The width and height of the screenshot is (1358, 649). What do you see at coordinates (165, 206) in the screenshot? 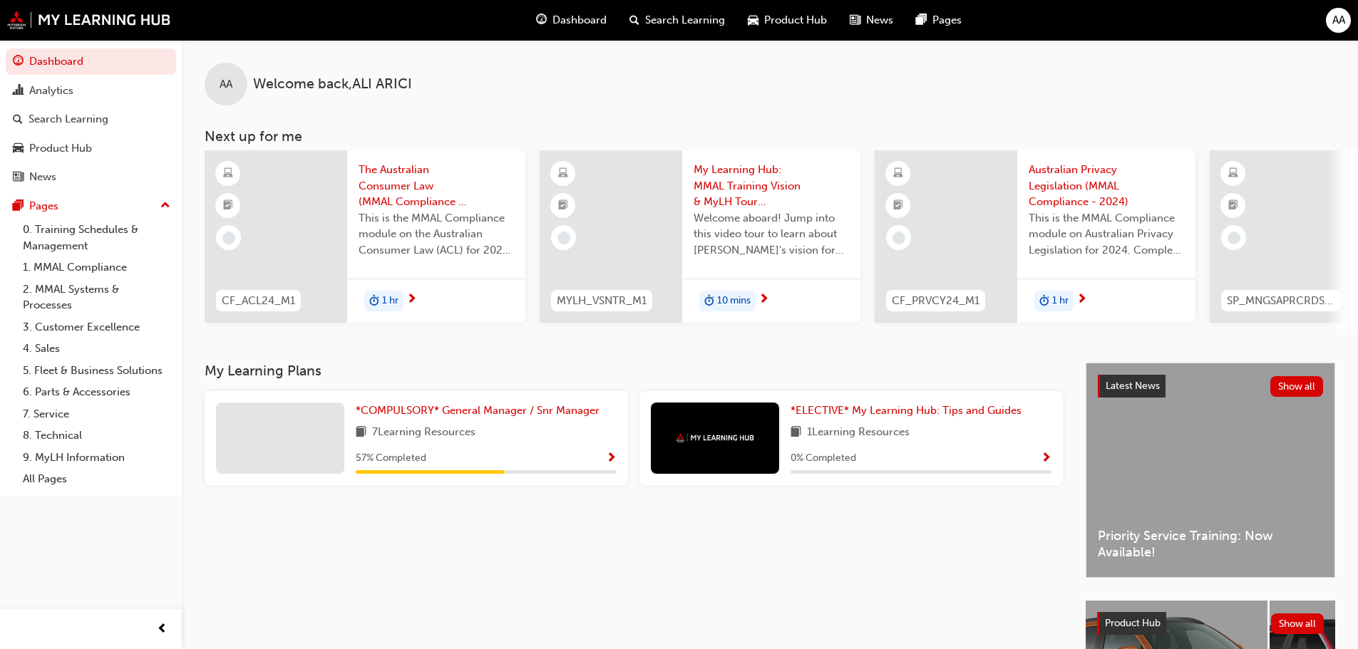
I see `span: up-icon` at bounding box center [165, 206].